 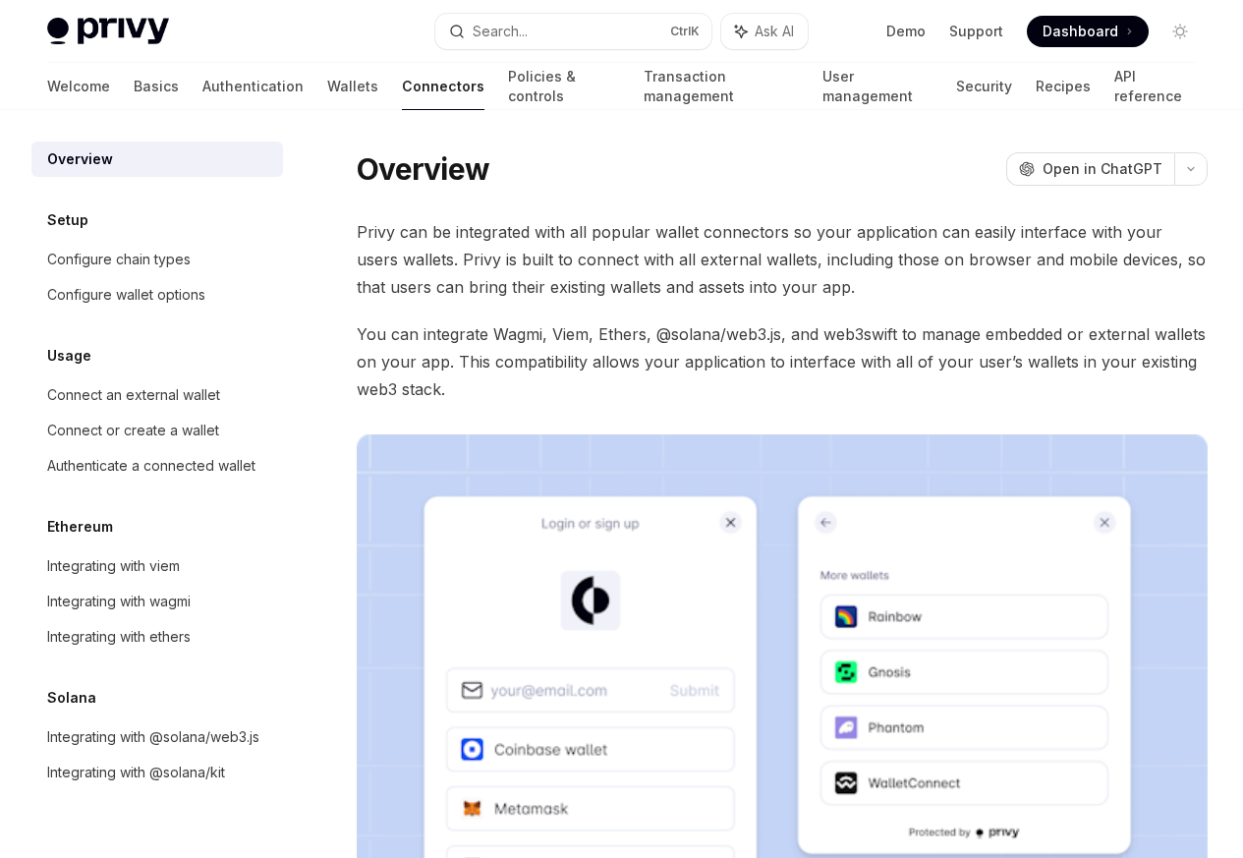 What do you see at coordinates (423, 169) in the screenshot?
I see `h1: Overview` at bounding box center [423, 169].